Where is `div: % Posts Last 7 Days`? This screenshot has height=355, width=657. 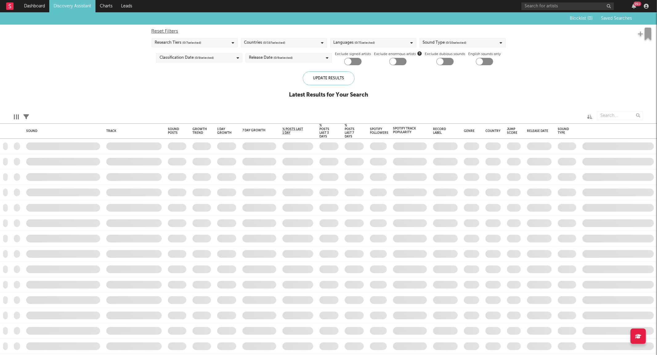 div: % Posts Last 7 Days is located at coordinates (350, 131).